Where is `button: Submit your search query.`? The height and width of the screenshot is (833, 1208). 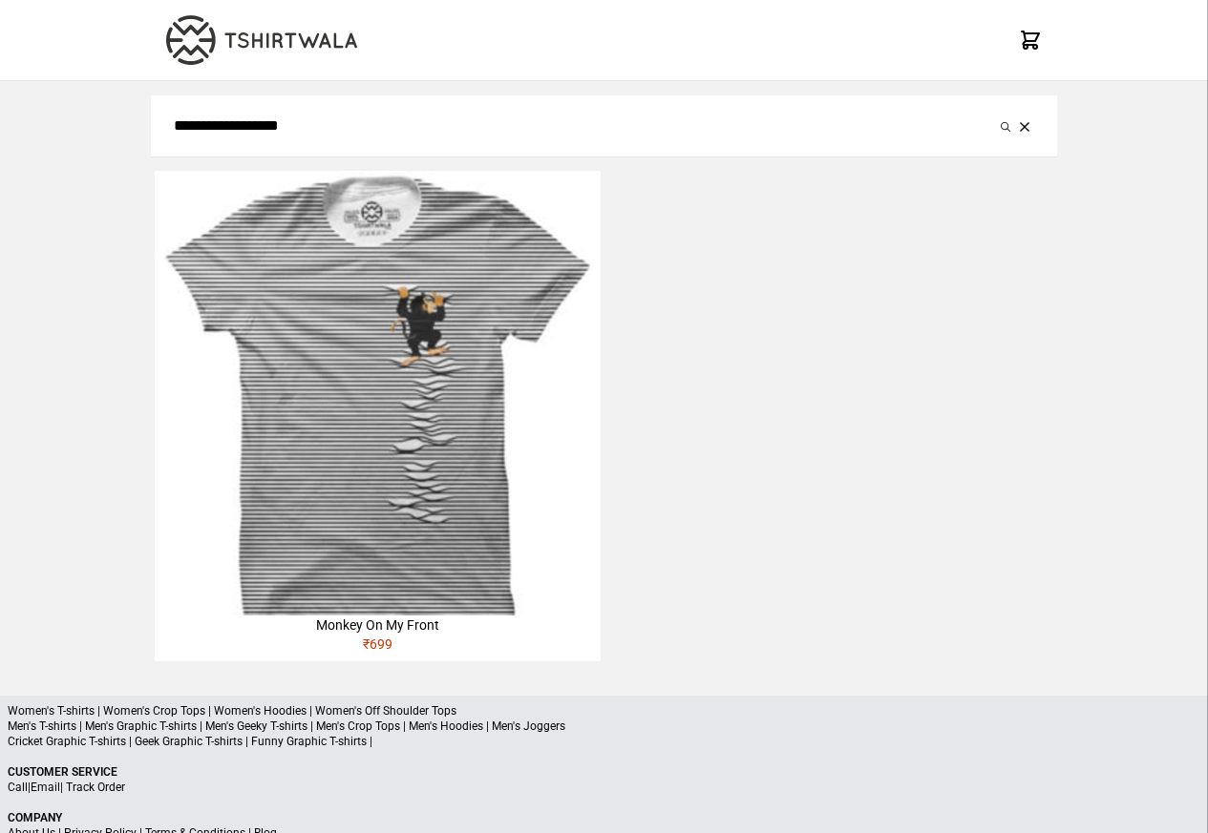 button: Submit your search query. is located at coordinates (1005, 126).